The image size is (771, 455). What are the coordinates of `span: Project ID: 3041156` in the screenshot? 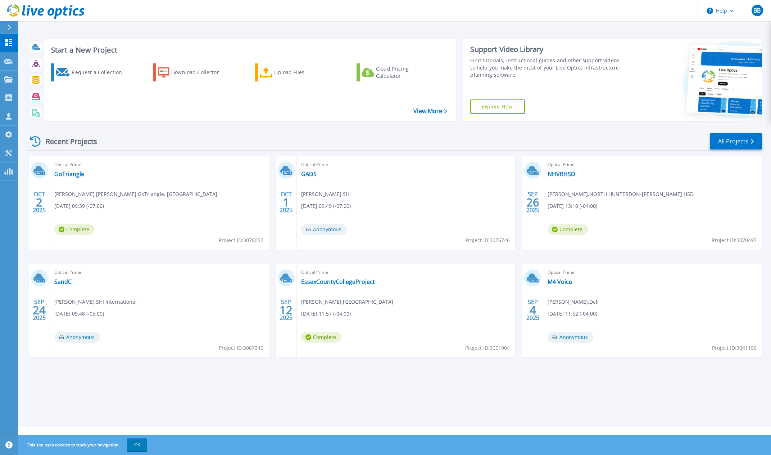 It's located at (735, 348).